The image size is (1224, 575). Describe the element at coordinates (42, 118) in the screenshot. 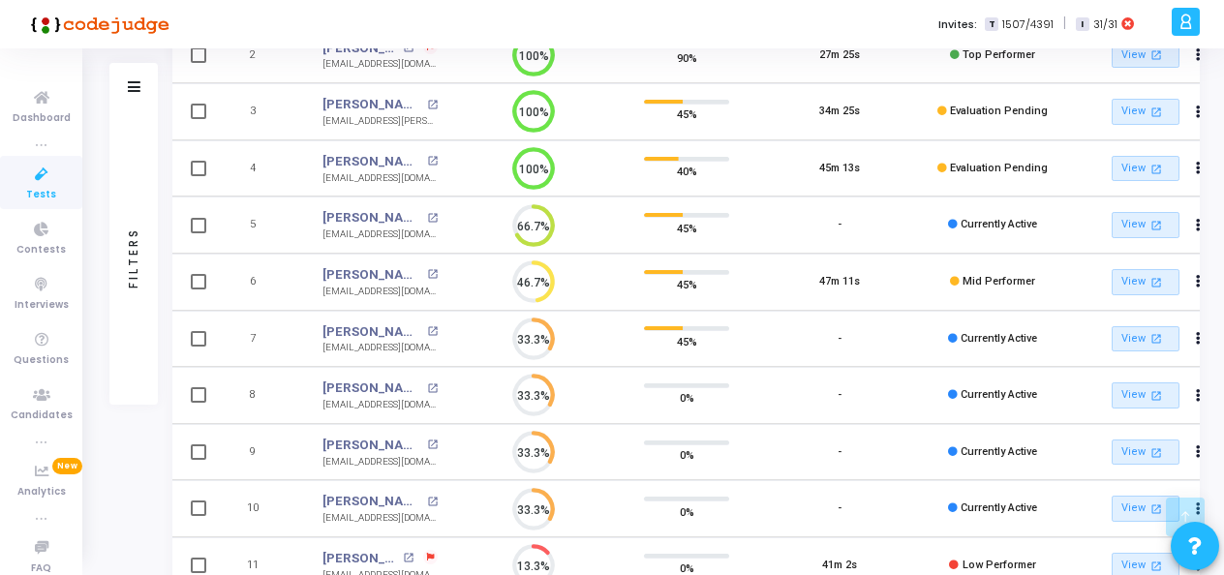

I see `span: Dashboard` at that location.